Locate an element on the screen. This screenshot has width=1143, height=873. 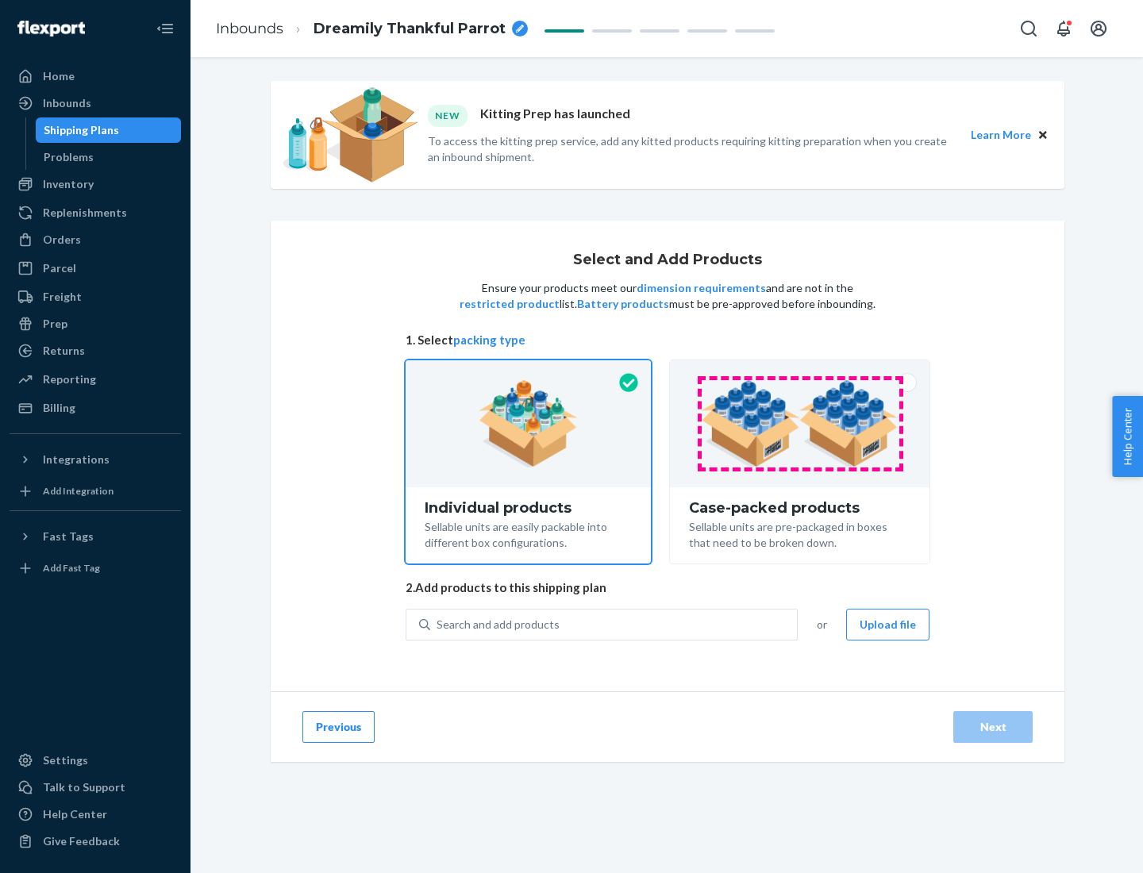
button: Give Feedback is located at coordinates (95, 841).